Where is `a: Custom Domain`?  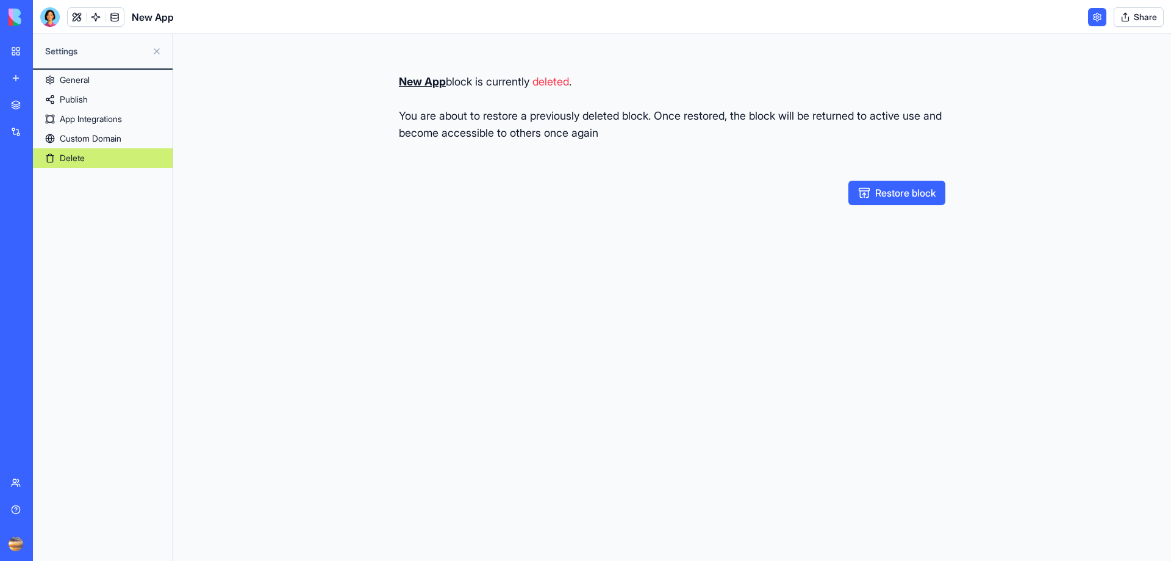 a: Custom Domain is located at coordinates (102, 138).